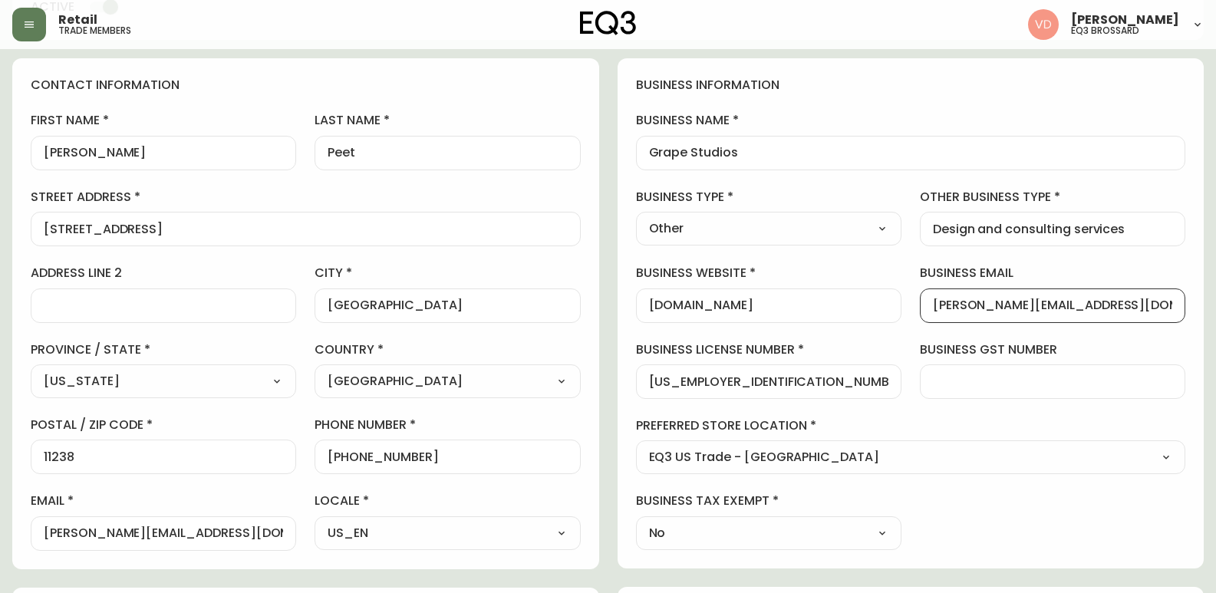  I want to click on h5: eq3 brossard, so click(1105, 31).